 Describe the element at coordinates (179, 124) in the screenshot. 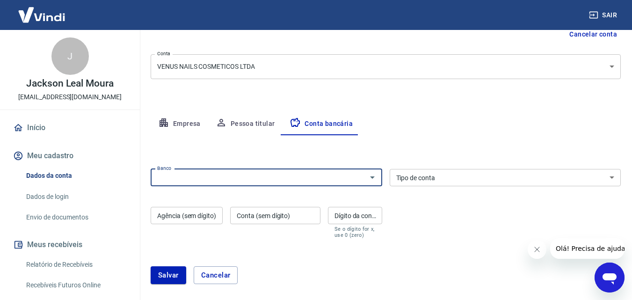

I see `button: Empresa` at that location.